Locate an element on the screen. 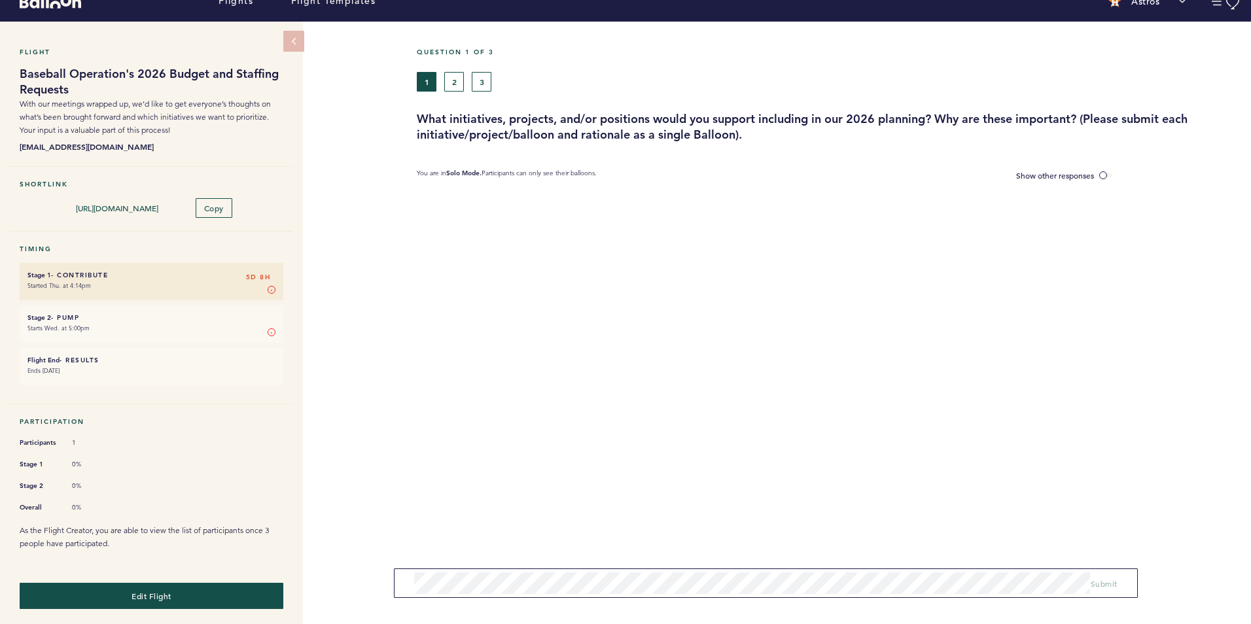 Image resolution: width=1251 pixels, height=624 pixels. button: 2 is located at coordinates (454, 82).